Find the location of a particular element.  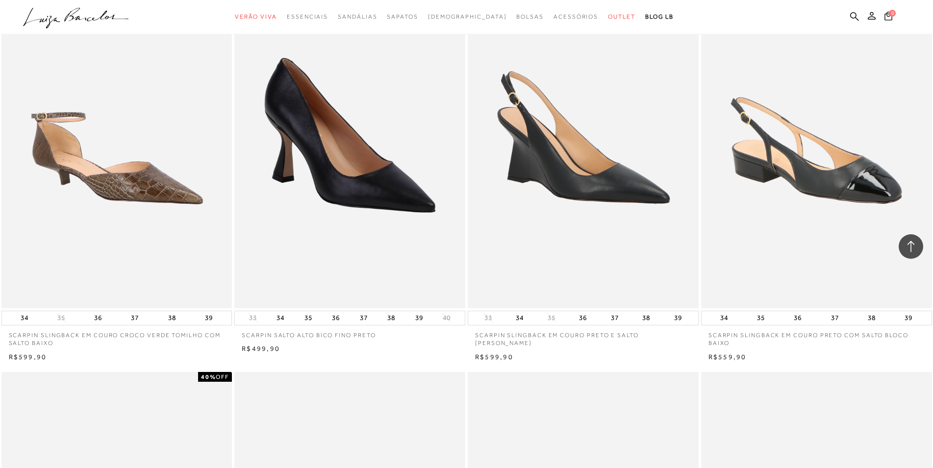

span: Verão Viva is located at coordinates (256, 17).